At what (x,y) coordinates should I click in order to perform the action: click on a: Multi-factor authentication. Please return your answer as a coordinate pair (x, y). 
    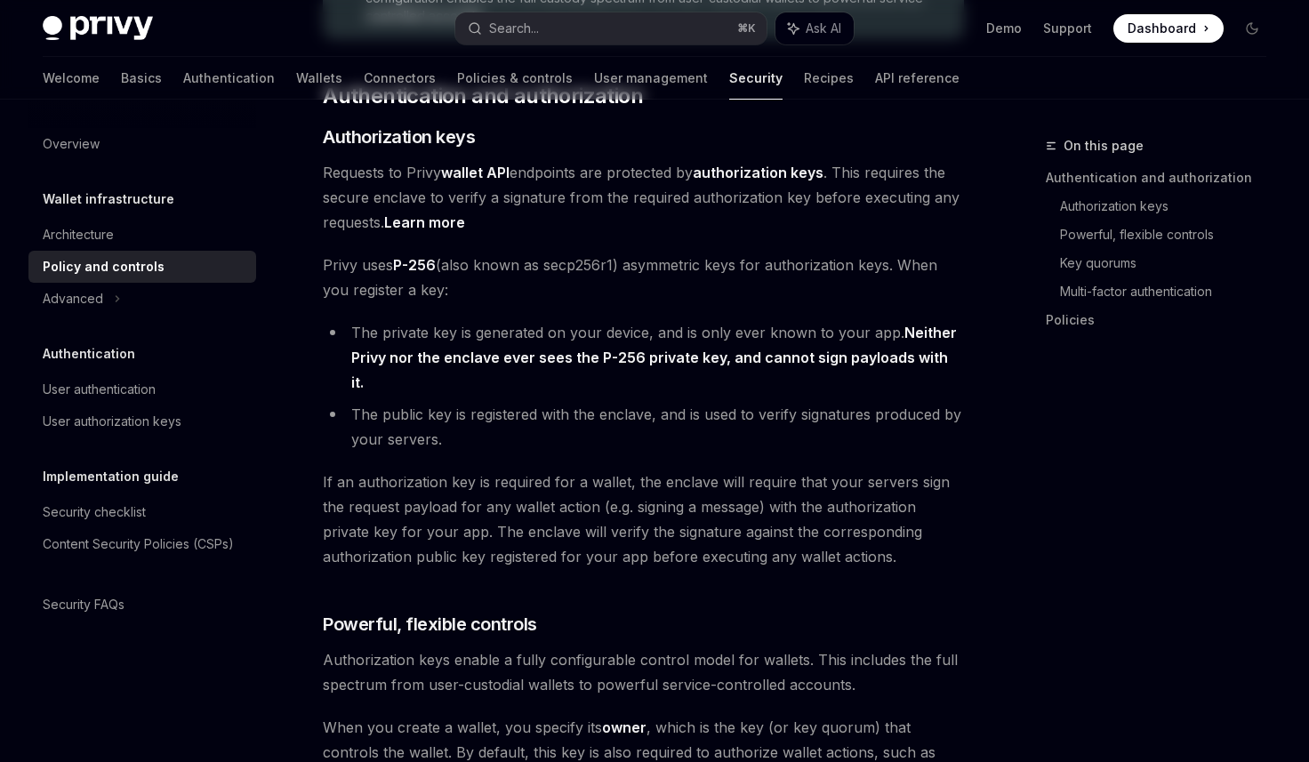
    Looking at the image, I should click on (1170, 292).